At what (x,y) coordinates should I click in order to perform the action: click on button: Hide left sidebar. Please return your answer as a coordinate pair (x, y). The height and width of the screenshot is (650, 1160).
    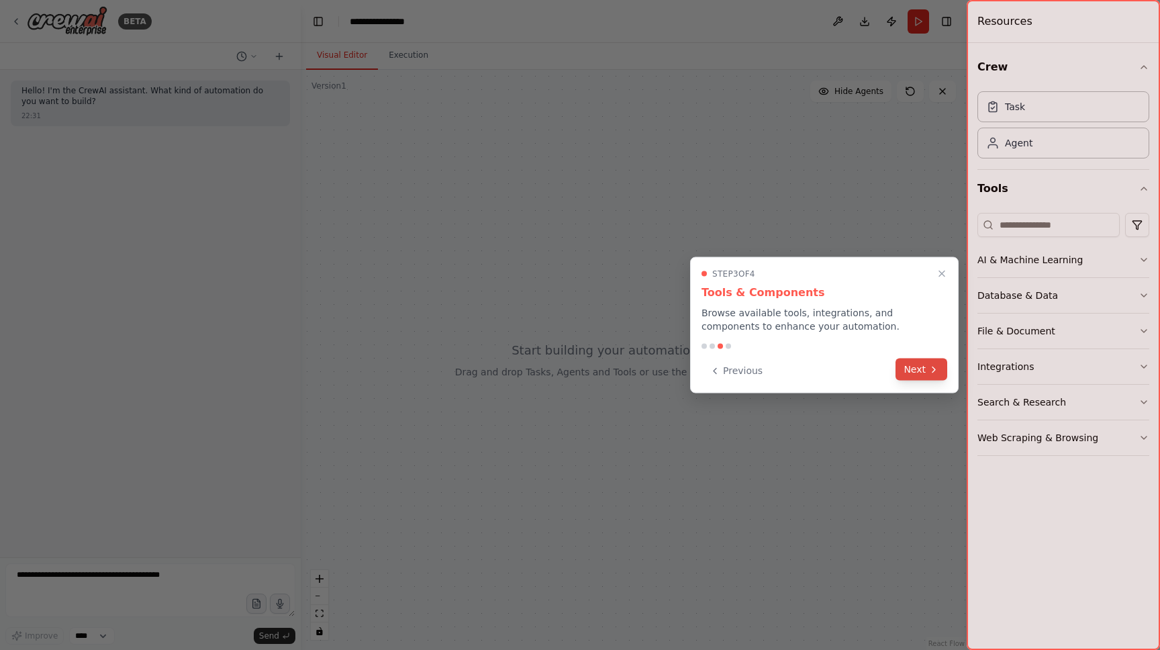
    Looking at the image, I should click on (318, 21).